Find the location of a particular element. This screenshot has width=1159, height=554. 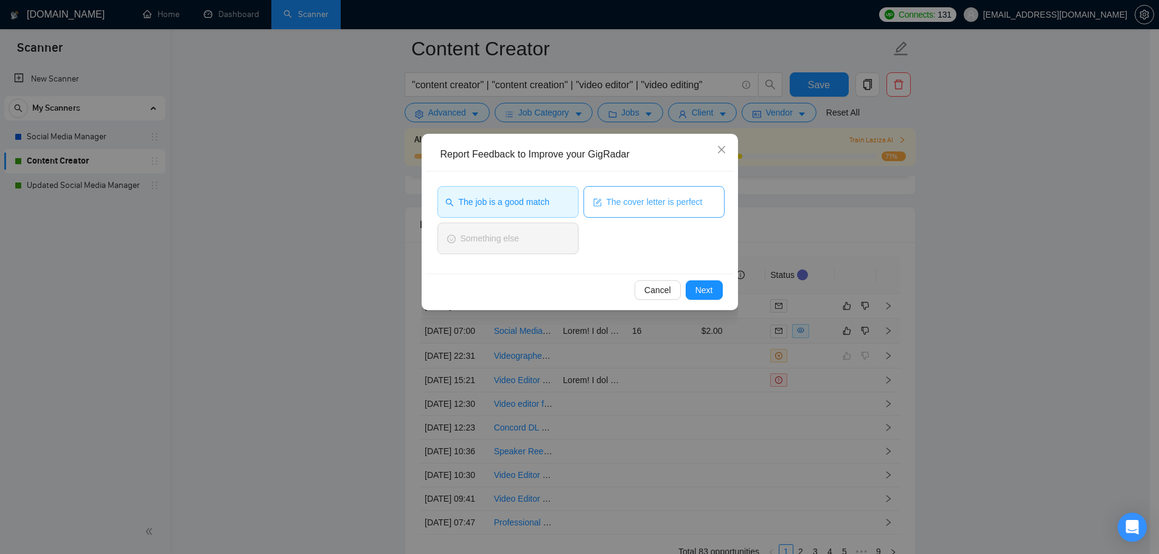

span: close is located at coordinates (721, 150).